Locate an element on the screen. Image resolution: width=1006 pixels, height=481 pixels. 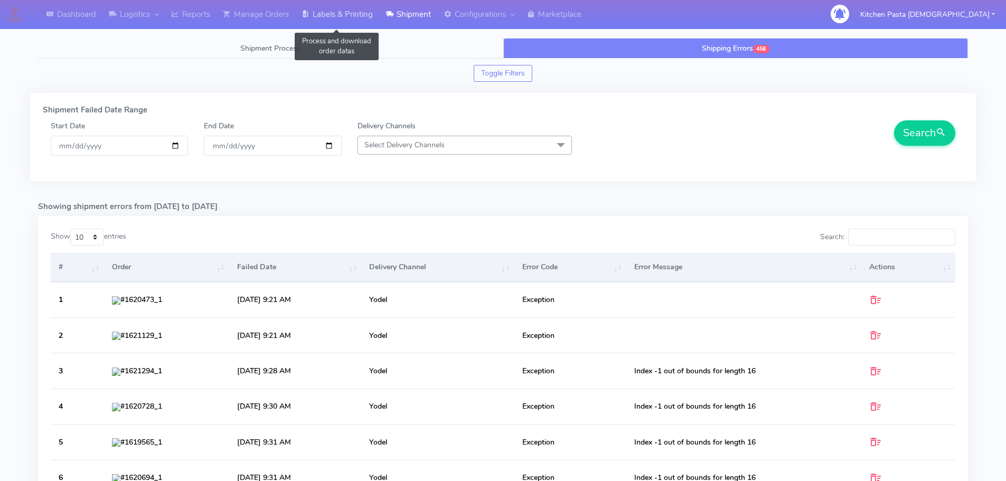
label: Start Date is located at coordinates (68, 126).